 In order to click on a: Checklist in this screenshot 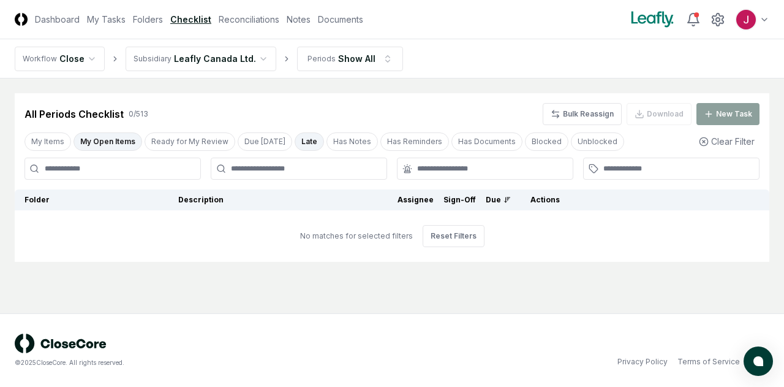, I will do `click(191, 19)`.